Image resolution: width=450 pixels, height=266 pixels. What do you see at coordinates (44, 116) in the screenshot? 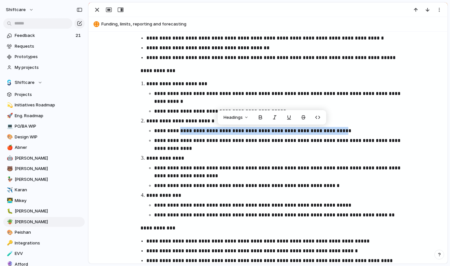
I see `a: 🚀Eng. Roadmap` at bounding box center [44, 116].